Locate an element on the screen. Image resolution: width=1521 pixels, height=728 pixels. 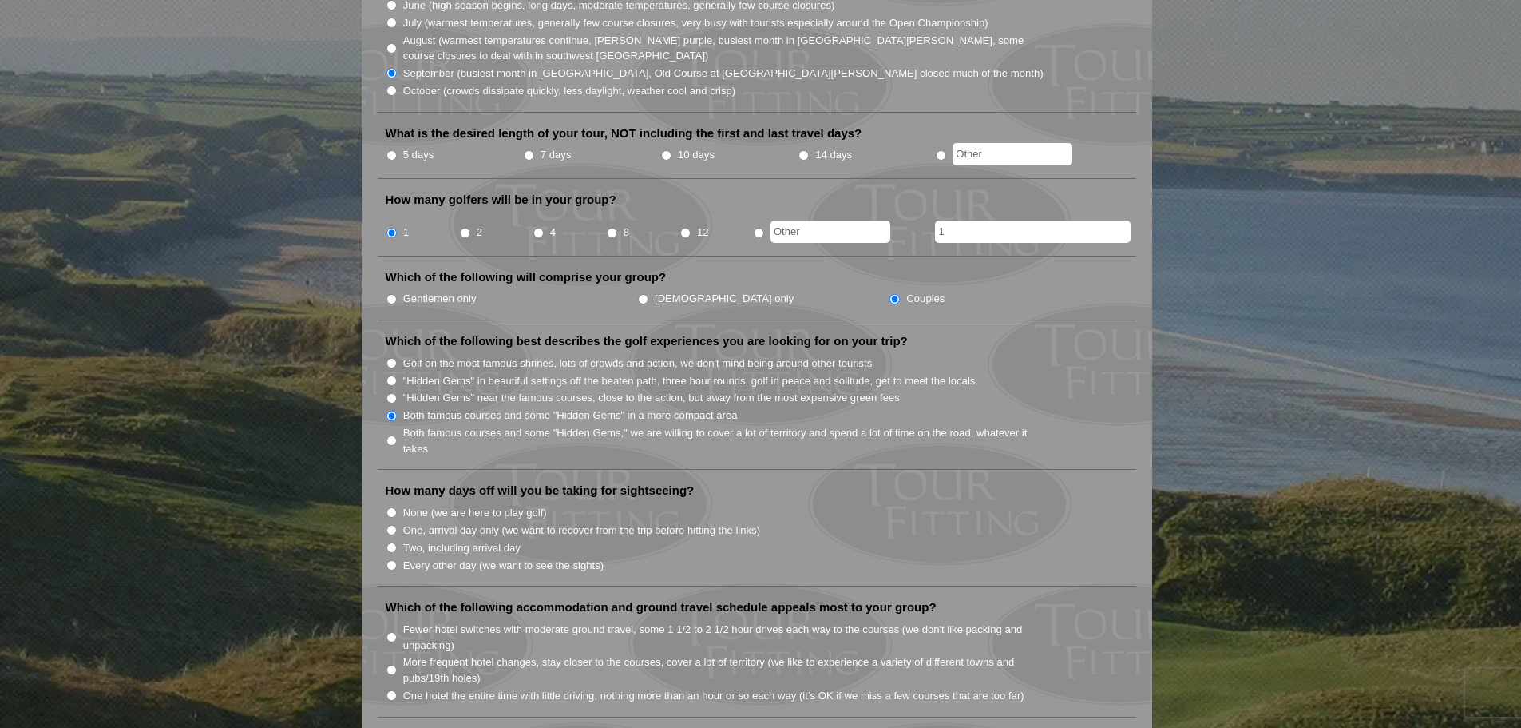
label: 1 is located at coordinates (406, 232).